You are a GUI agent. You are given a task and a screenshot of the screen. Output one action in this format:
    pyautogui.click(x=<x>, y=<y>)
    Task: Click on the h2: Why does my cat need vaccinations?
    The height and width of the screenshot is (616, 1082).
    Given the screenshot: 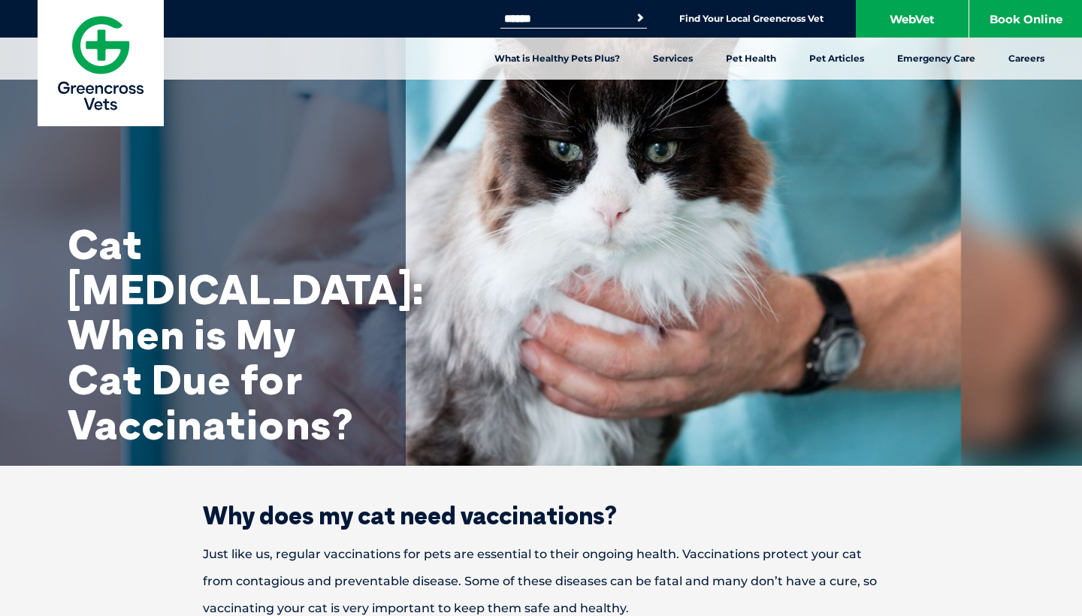 What is the action you would take?
    pyautogui.click(x=541, y=515)
    